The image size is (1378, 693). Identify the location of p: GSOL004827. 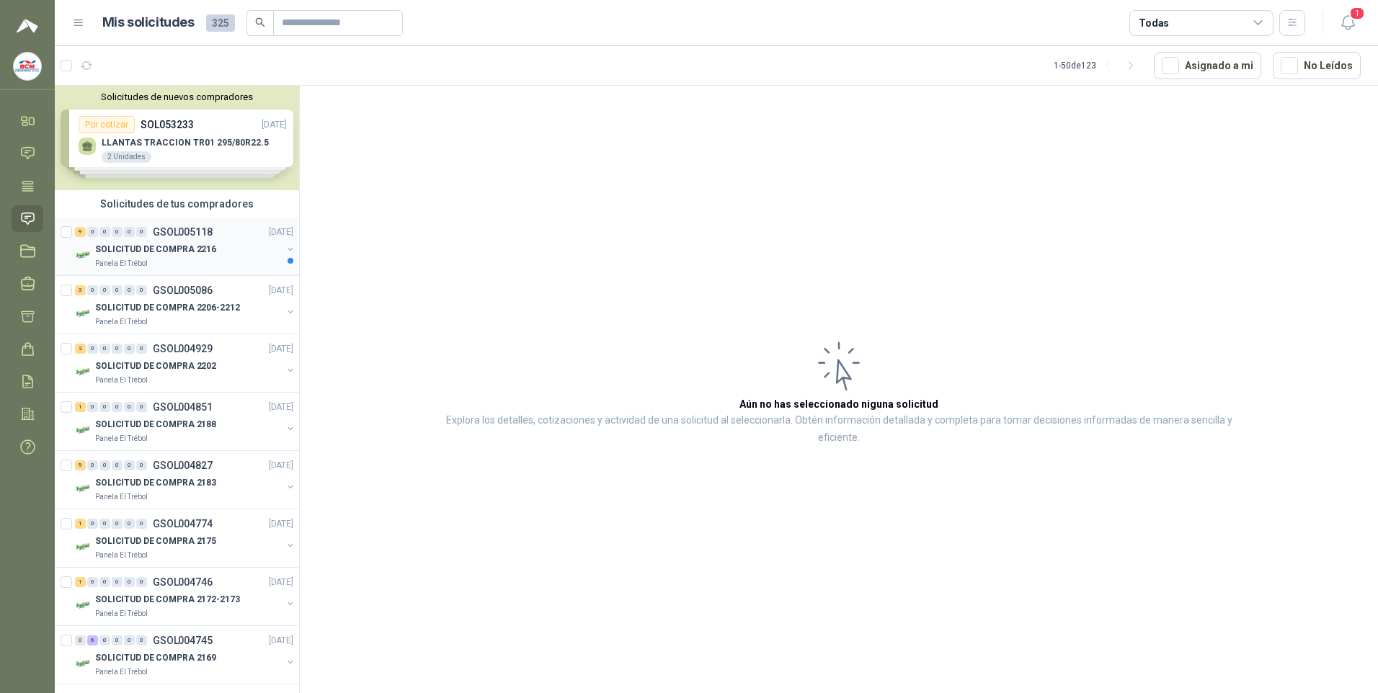
(182, 466).